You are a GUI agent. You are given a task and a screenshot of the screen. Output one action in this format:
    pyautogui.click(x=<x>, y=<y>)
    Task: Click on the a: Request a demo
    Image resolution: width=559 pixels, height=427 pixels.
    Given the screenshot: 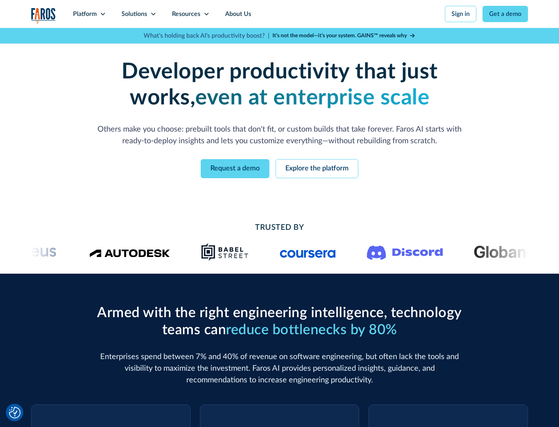 What is the action you would take?
    pyautogui.click(x=235, y=169)
    